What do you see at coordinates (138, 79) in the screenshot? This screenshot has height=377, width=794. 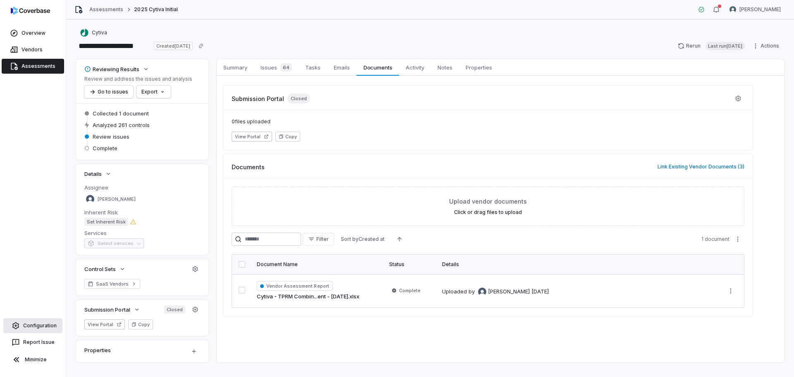 I see `p: Review and address the issues and analysis` at bounding box center [138, 79].